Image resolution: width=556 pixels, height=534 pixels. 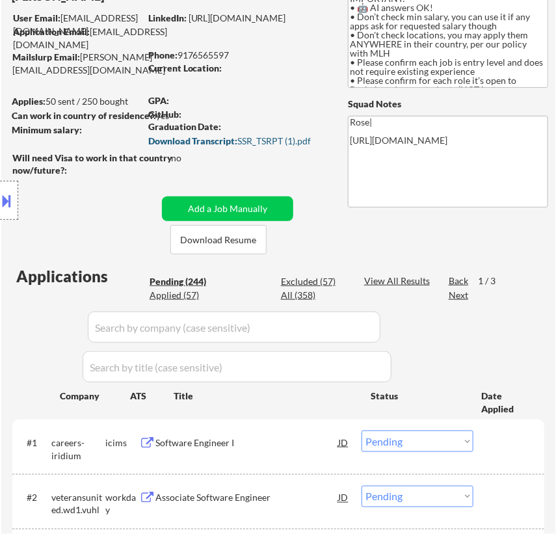 What do you see at coordinates (493, 281) in the screenshot?
I see `div: 1 / 3` at bounding box center [493, 281].